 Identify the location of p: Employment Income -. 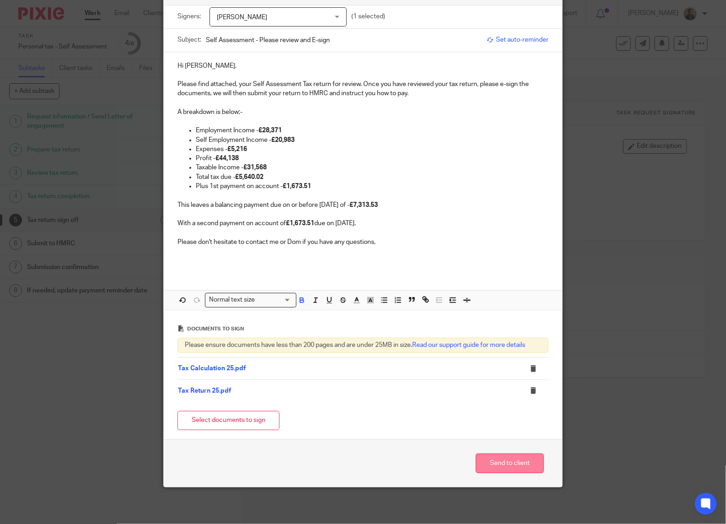
(372, 130).